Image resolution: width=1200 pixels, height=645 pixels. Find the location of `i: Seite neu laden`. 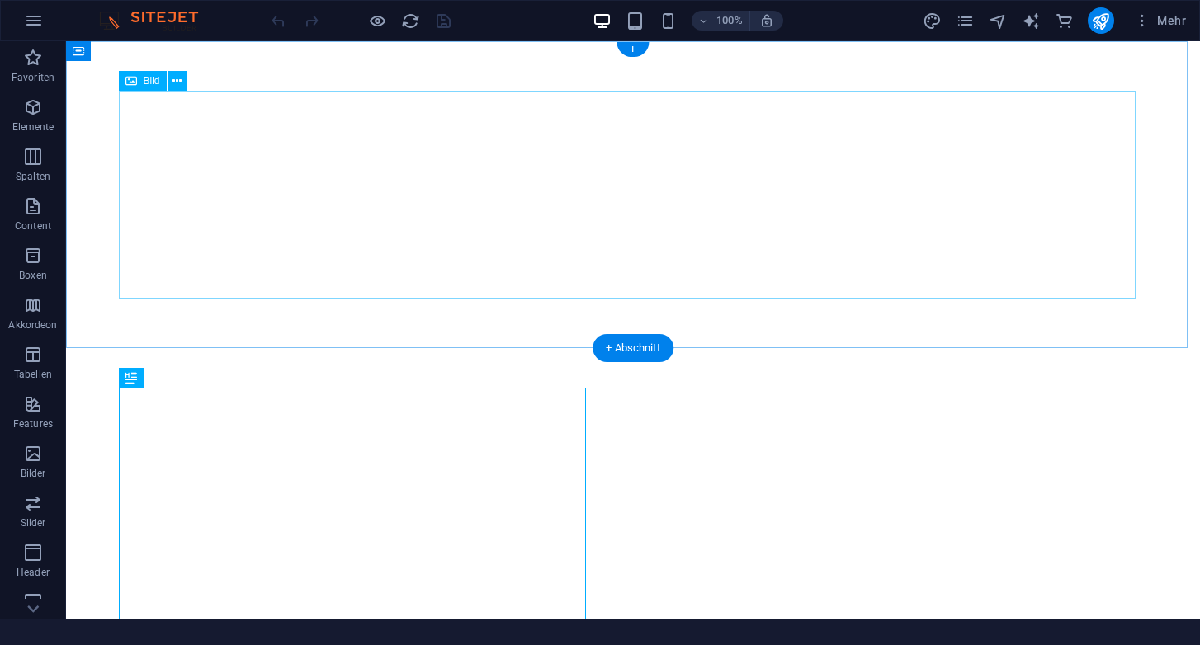

i: Seite neu laden is located at coordinates (410, 21).